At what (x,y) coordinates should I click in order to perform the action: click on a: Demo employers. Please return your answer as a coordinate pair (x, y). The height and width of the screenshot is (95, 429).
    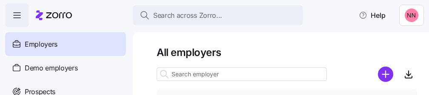
    Looking at the image, I should click on (66, 68).